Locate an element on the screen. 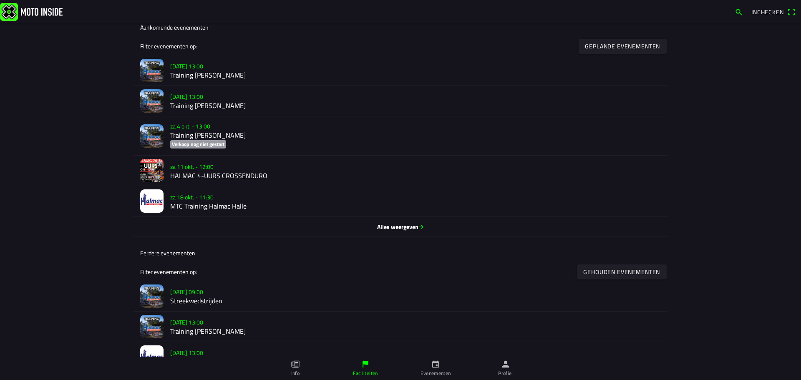 The width and height of the screenshot is (801, 380). ion-text: Gehouden evenementen is located at coordinates (622, 272).